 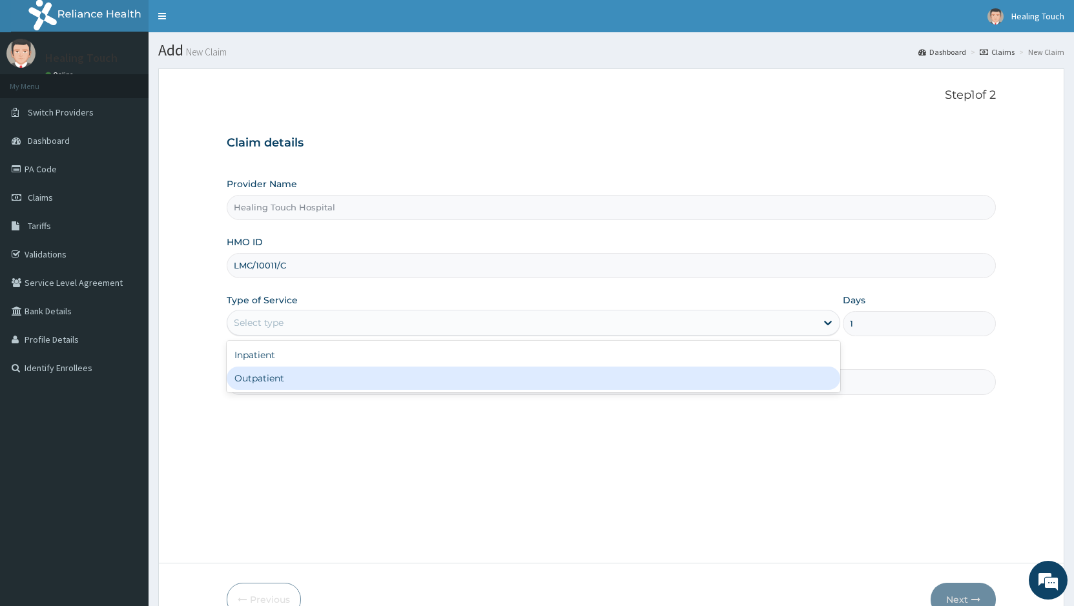 I want to click on span: Dashboard, so click(x=48, y=141).